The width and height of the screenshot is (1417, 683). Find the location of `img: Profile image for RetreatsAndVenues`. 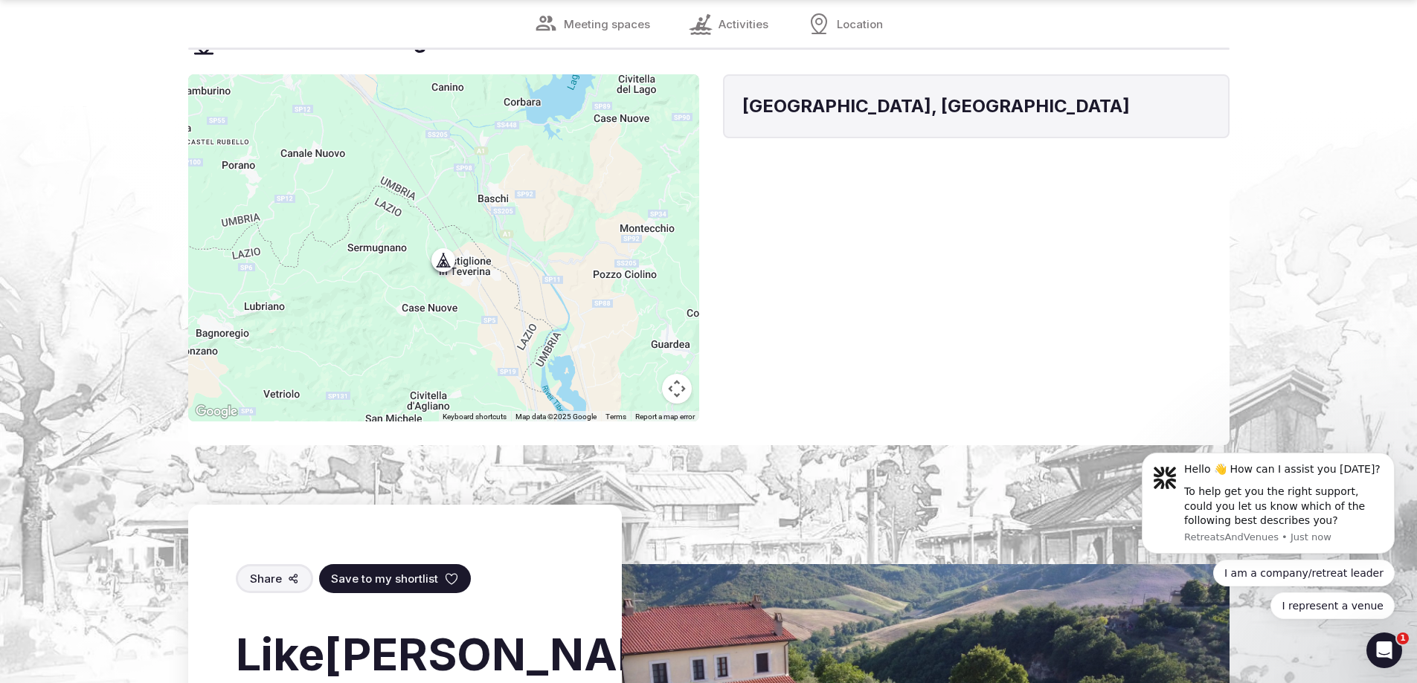

img: Profile image for RetreatsAndVenues is located at coordinates (45, 44).